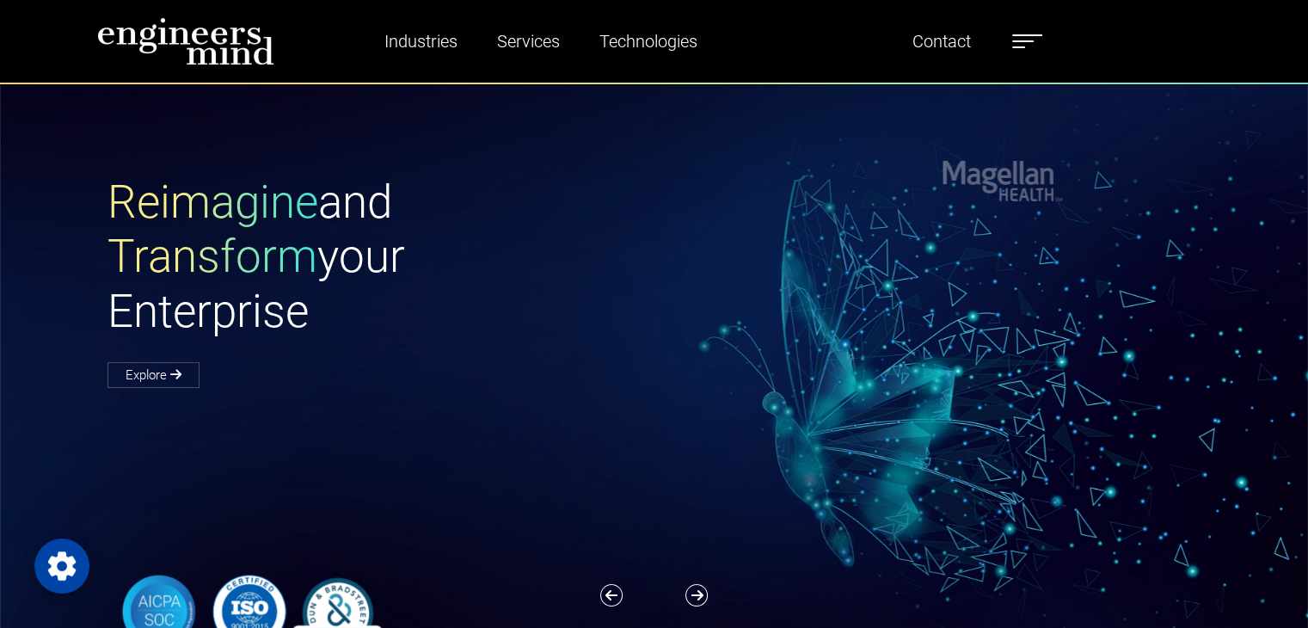 This screenshot has width=1308, height=628. What do you see at coordinates (381, 257) in the screenshot?
I see `h1: and your Enterprise` at bounding box center [381, 257].